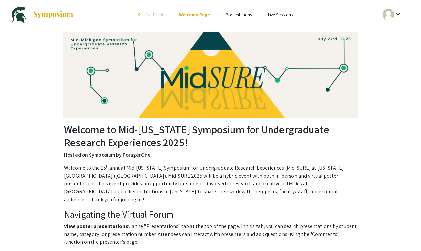 Image resolution: width=421 pixels, height=251 pixels. What do you see at coordinates (108, 166) in the screenshot?
I see `sup: th` at bounding box center [108, 166].